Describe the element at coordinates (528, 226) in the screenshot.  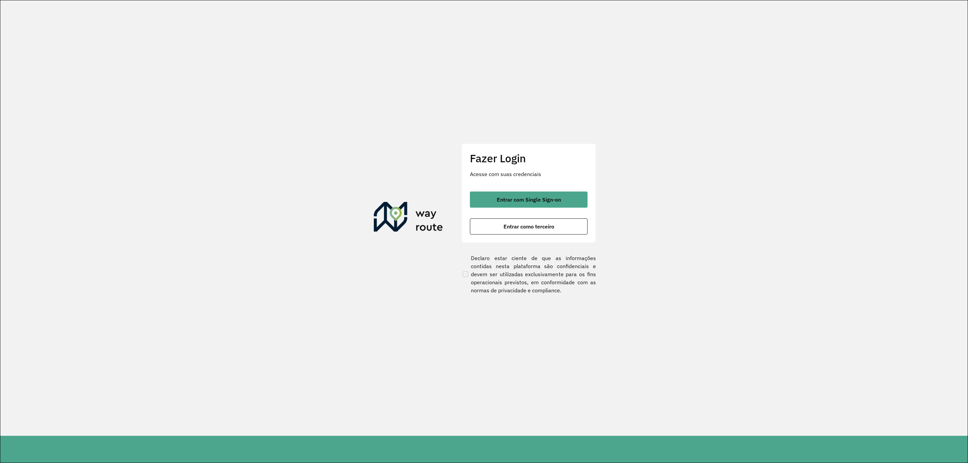
I see `span: Entrar como terceiro` at that location.